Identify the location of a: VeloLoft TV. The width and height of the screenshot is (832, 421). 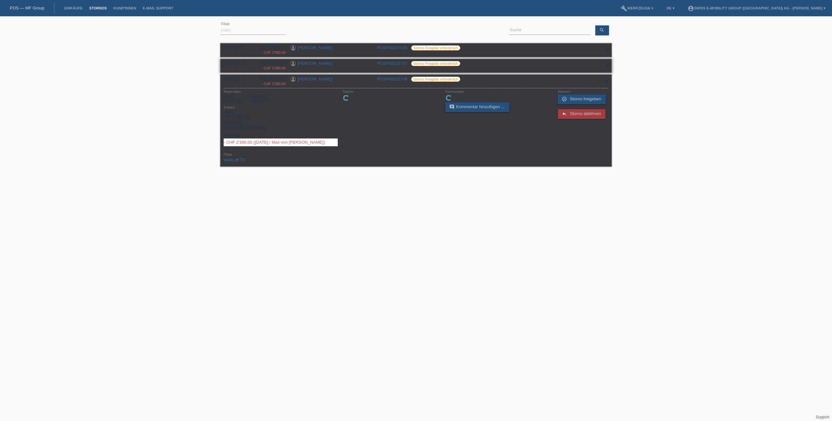
(234, 160).